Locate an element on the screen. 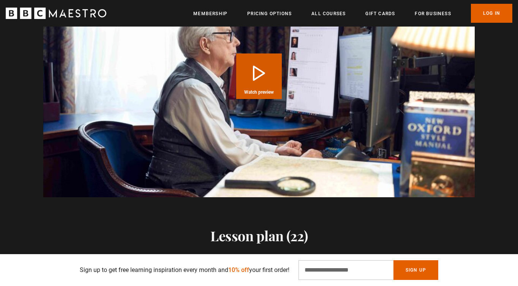 The image size is (518, 286). a: All Courses is located at coordinates (328, 14).